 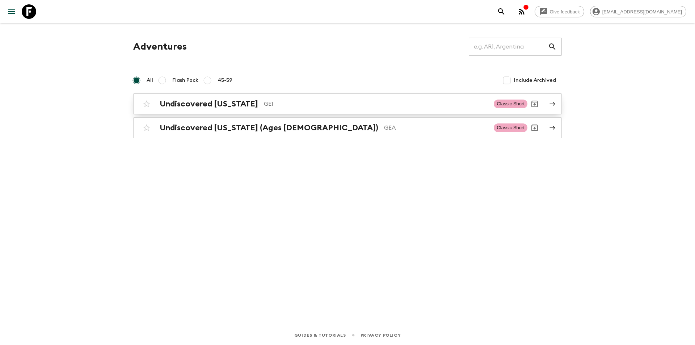 What do you see at coordinates (376, 104) in the screenshot?
I see `p: GE1` at bounding box center [376, 104].